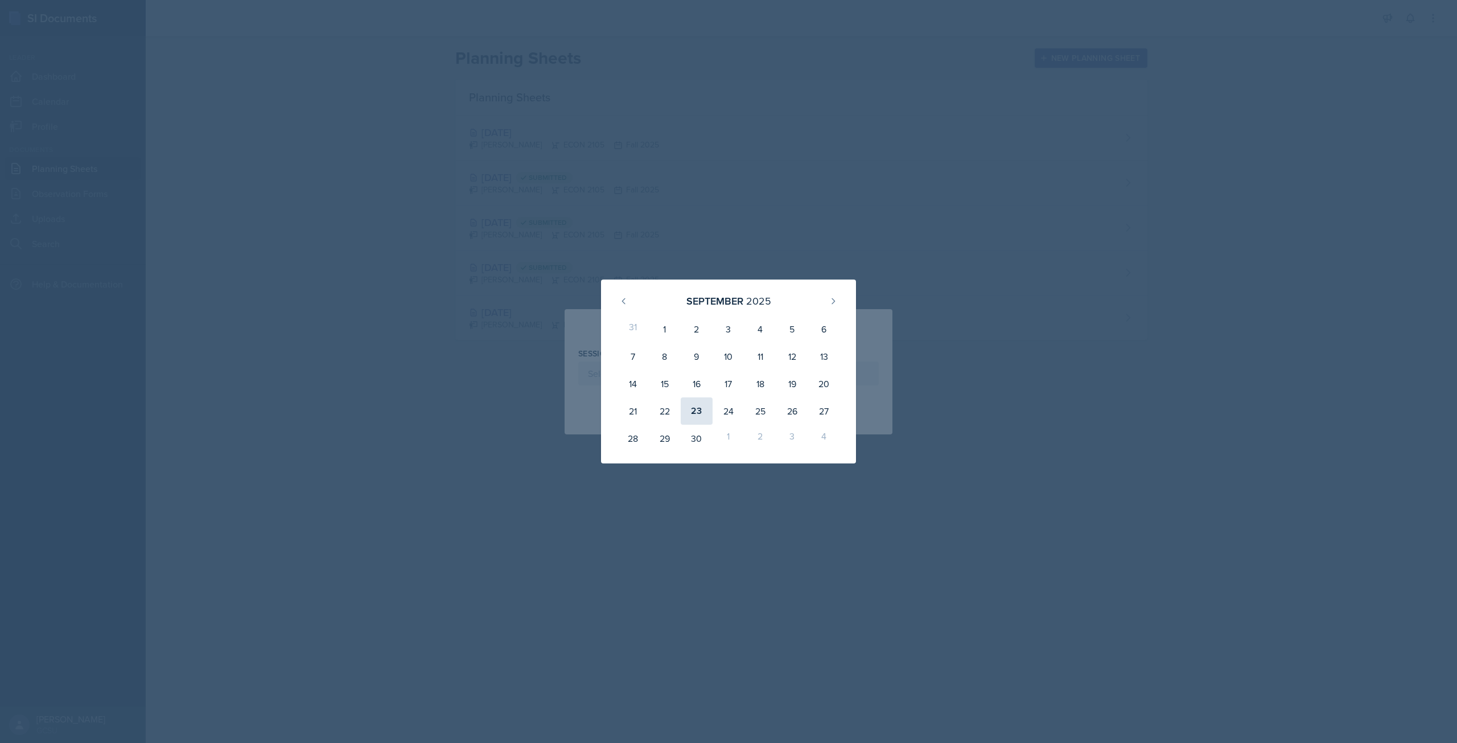  I want to click on div: 30, so click(696, 438).